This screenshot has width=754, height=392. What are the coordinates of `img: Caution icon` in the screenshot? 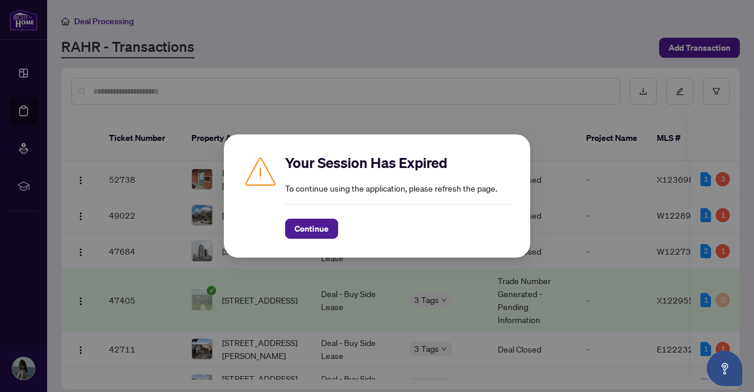 It's located at (261, 171).